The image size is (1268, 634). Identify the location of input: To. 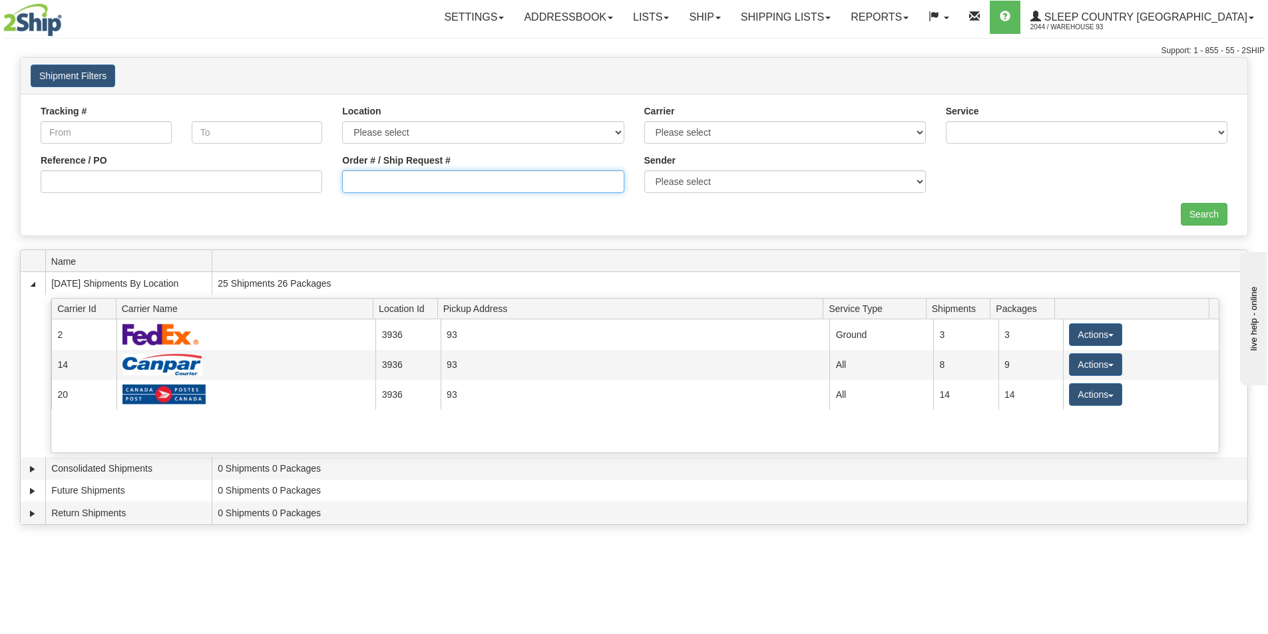
(257, 132).